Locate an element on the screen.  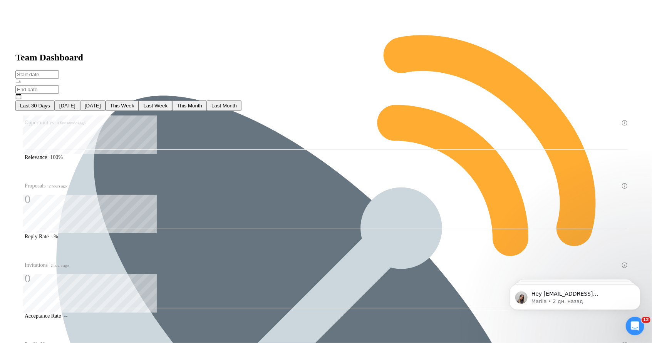
span: Last 30 Days is located at coordinates (35, 106).